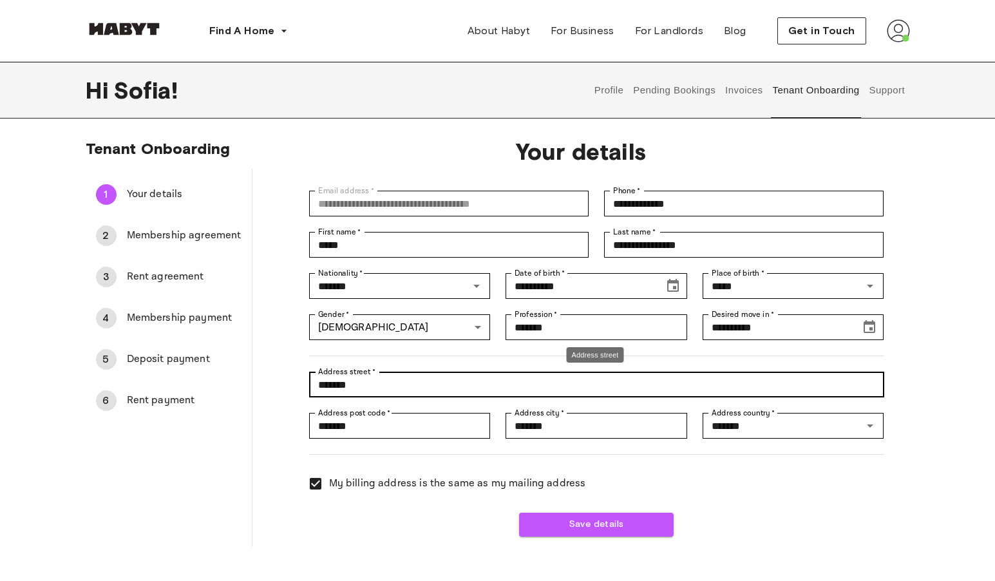 The height and width of the screenshot is (581, 995). Describe the element at coordinates (184, 400) in the screenshot. I see `span: Rent payment` at that location.